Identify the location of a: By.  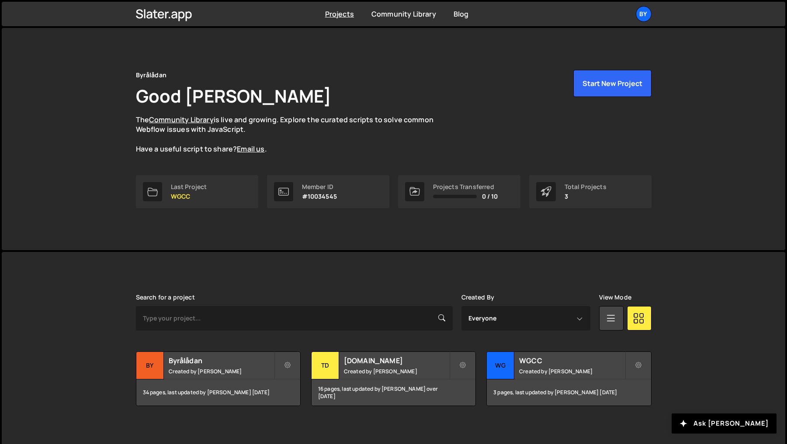
(644, 14).